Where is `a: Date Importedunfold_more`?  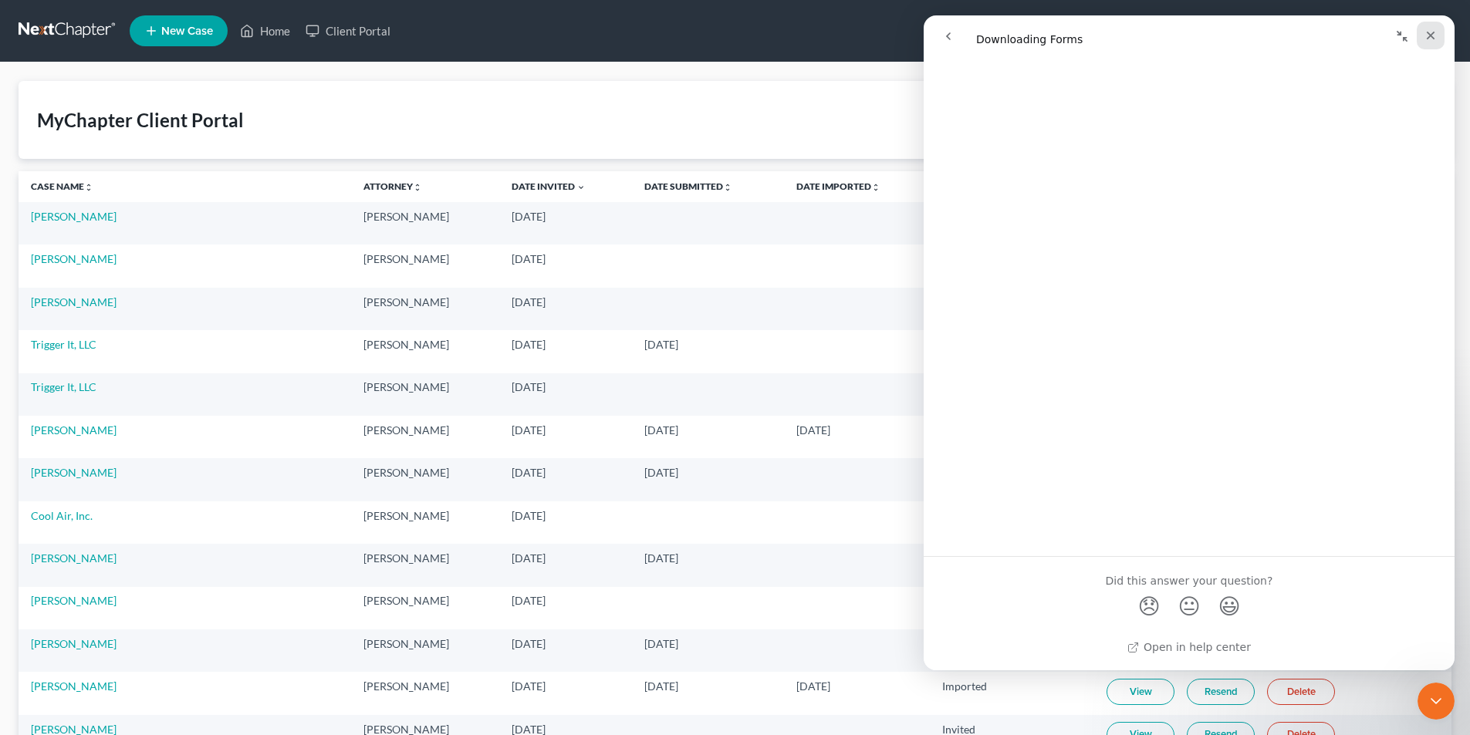
a: Date Importedunfold_more is located at coordinates (838, 186).